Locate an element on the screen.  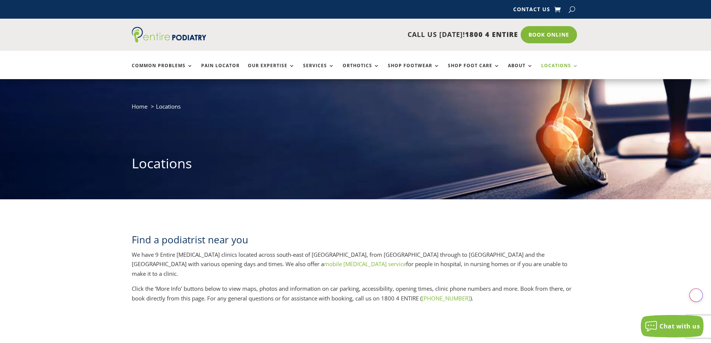
span: Chat with us is located at coordinates (680, 326).